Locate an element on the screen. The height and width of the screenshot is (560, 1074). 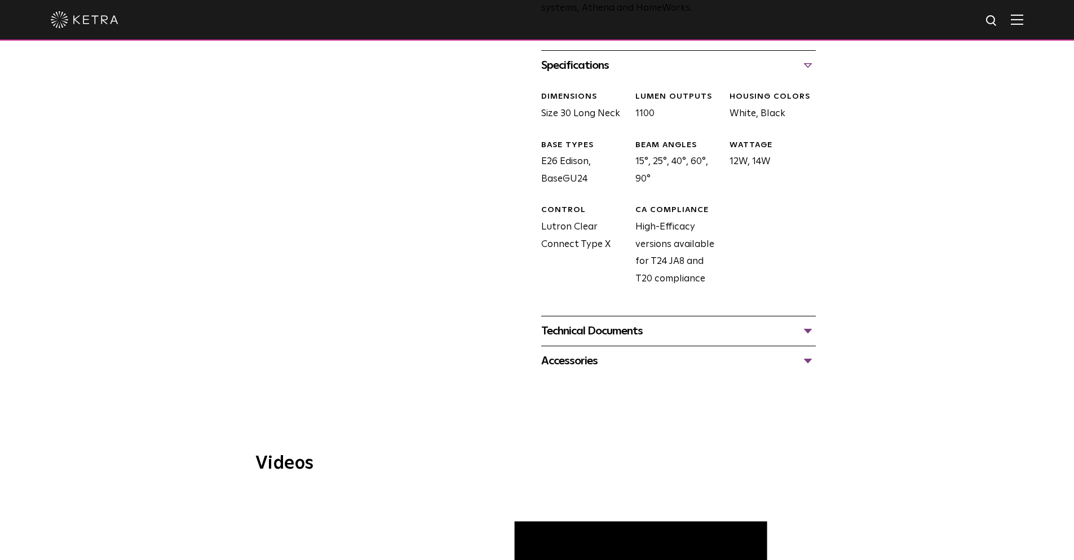
div: 12W, 14W is located at coordinates (768, 164).